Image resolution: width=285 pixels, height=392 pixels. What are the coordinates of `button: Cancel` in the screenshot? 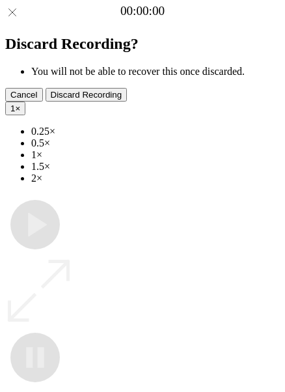 It's located at (24, 94).